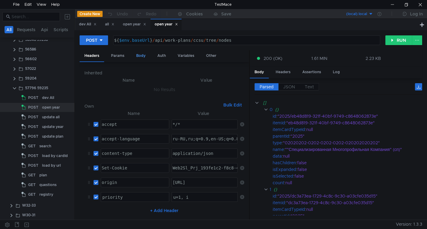 The width and height of the screenshot is (427, 229). Describe the element at coordinates (164, 90) in the screenshot. I see `nz-embed-empty: No Results` at that location.